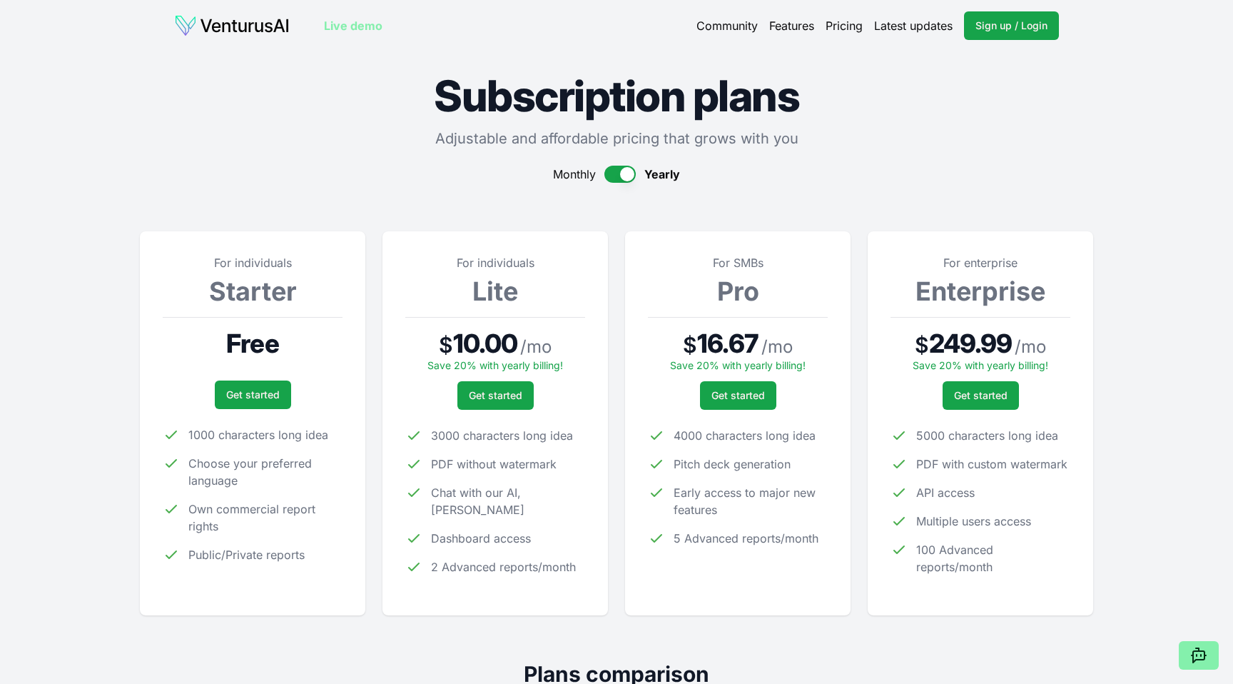  I want to click on span: Public/Private reports, so click(246, 555).